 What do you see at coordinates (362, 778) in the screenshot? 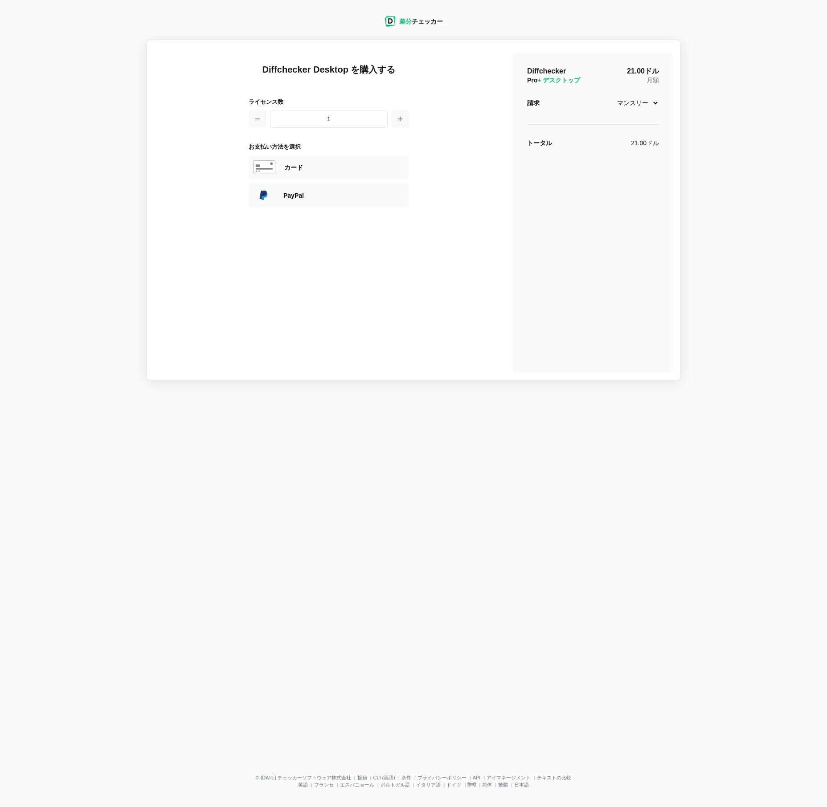
I see `a: 接触` at bounding box center [362, 778].